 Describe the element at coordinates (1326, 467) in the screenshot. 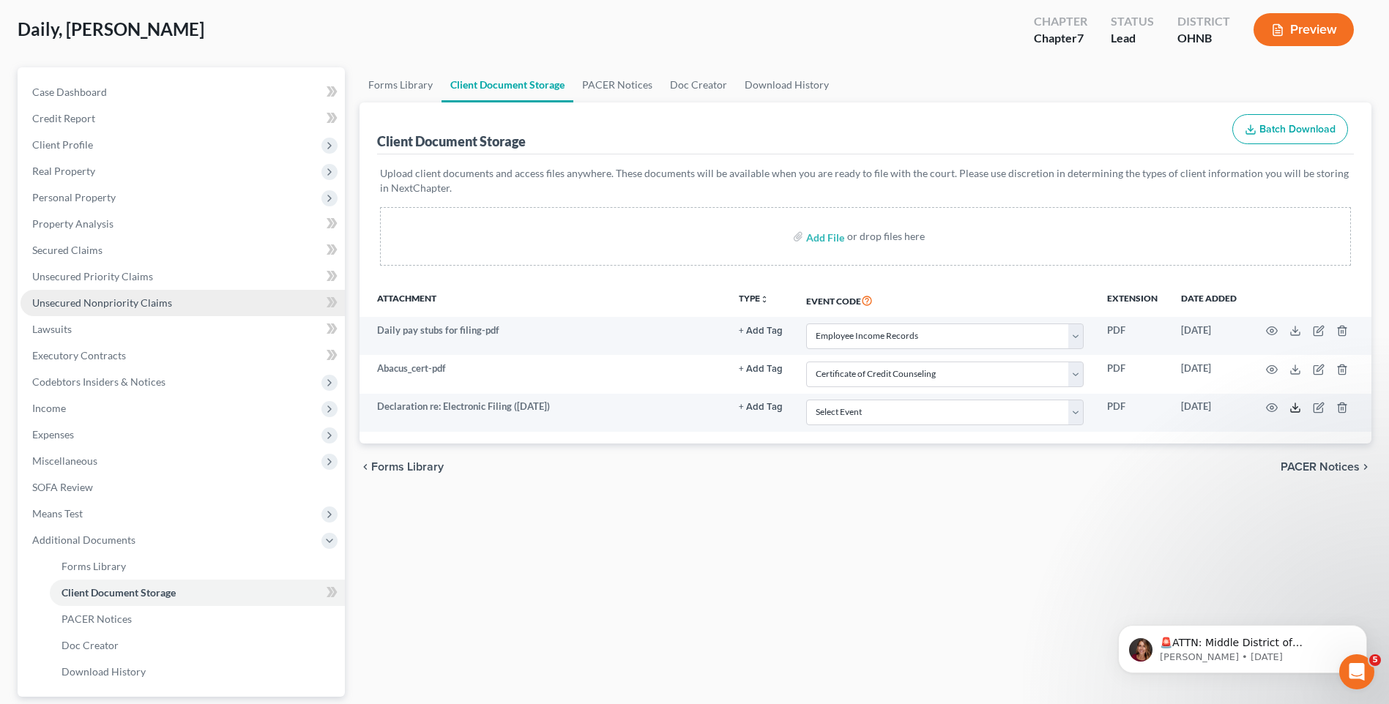

I see `button: PACER Notices chevron_right` at that location.